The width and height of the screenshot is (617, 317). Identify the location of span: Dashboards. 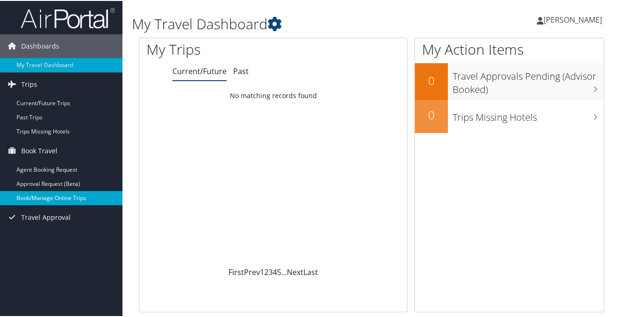
(40, 45).